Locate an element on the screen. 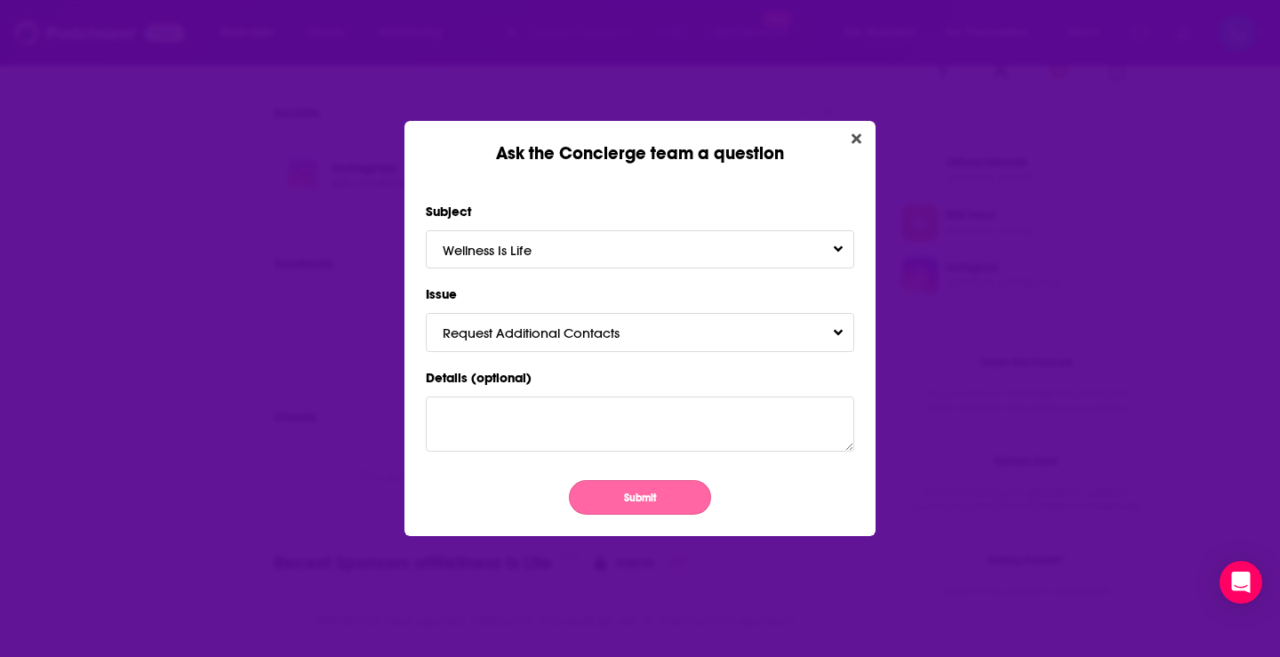 The width and height of the screenshot is (1280, 657). div: Open Intercom Messenger is located at coordinates (1241, 582).